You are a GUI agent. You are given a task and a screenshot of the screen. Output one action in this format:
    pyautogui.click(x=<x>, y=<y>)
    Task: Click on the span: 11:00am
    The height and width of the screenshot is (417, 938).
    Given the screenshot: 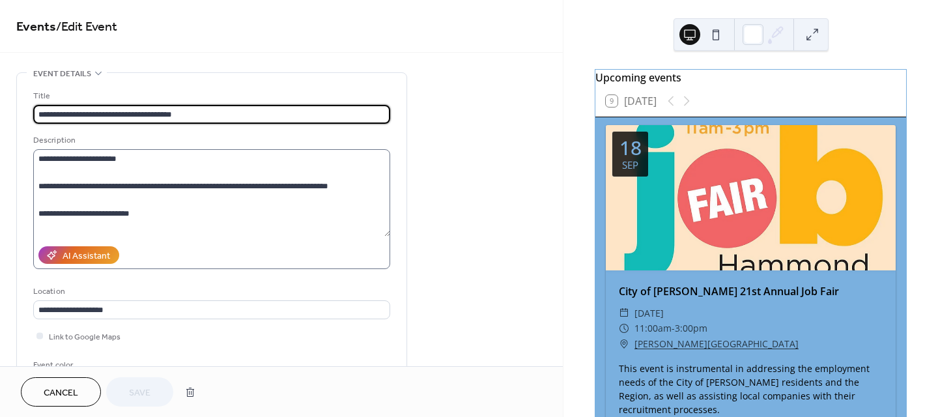 What is the action you would take?
    pyautogui.click(x=653, y=328)
    